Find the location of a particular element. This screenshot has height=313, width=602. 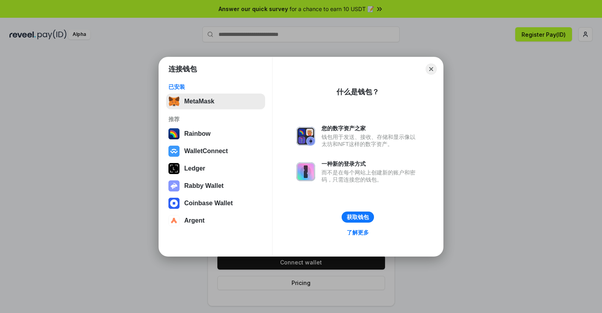

div: 已安装 is located at coordinates (215, 87).